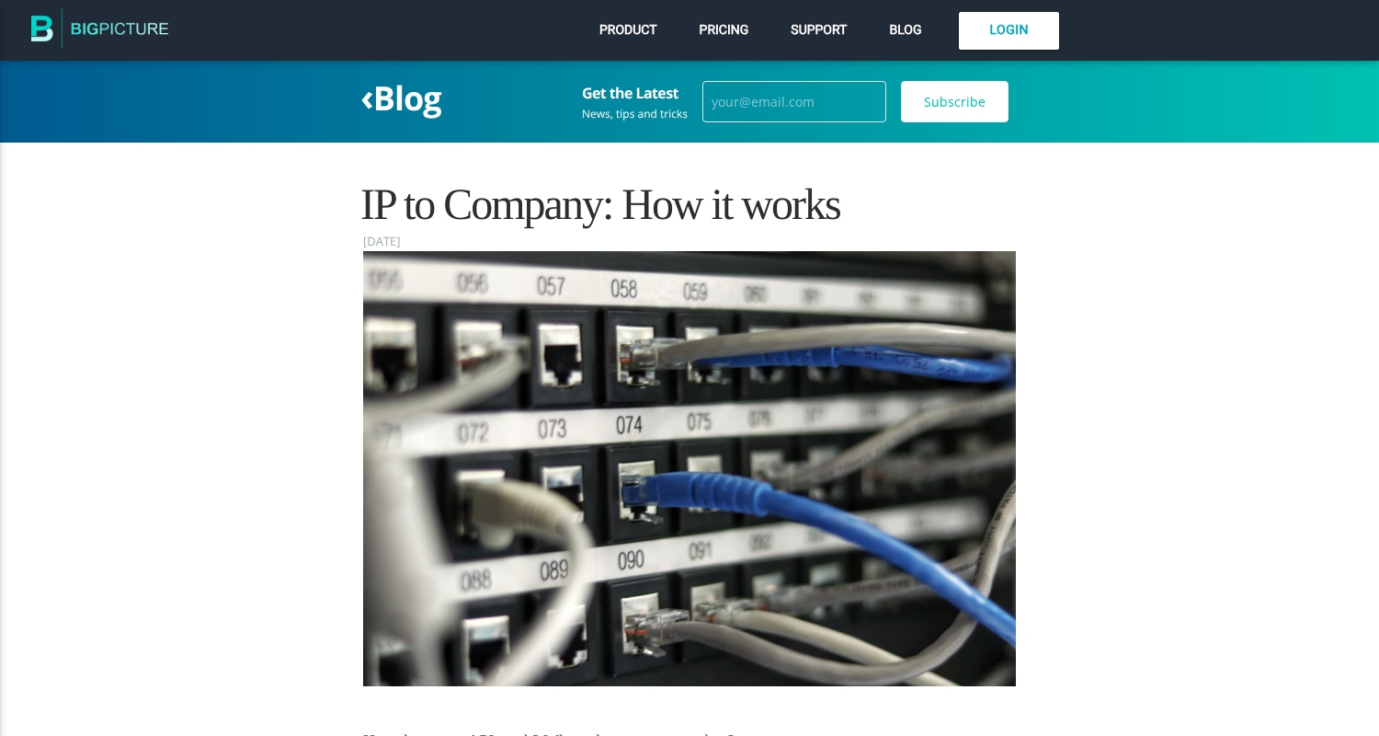  Describe the element at coordinates (628, 30) in the screenshot. I see `a: Product` at that location.